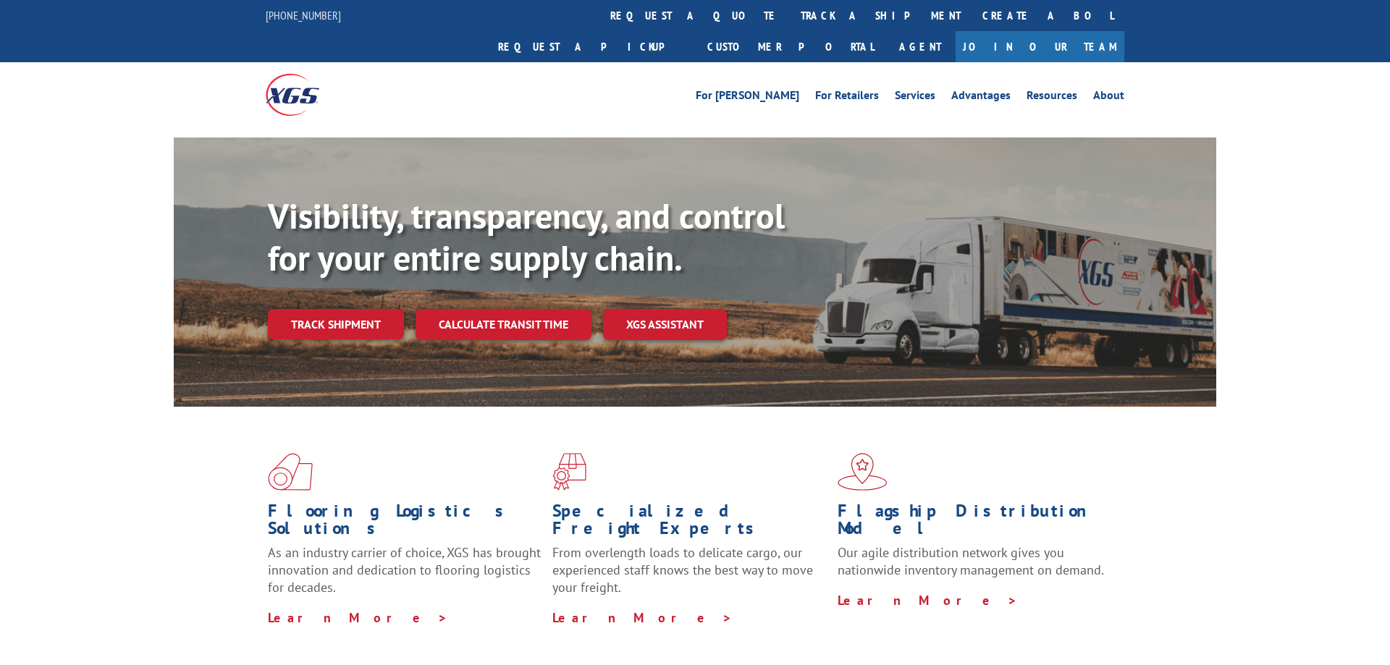 The image size is (1390, 665). I want to click on a: Agent, so click(920, 46).